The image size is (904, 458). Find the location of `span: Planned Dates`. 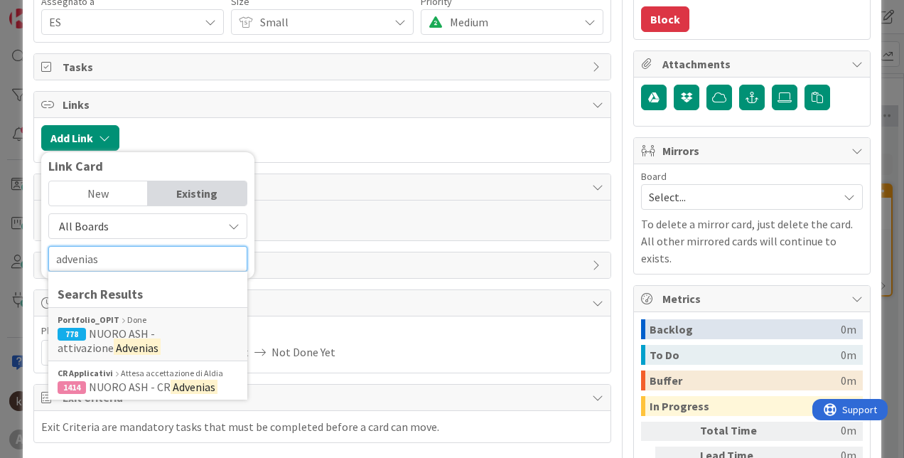

span: Planned Dates is located at coordinates (104, 331).